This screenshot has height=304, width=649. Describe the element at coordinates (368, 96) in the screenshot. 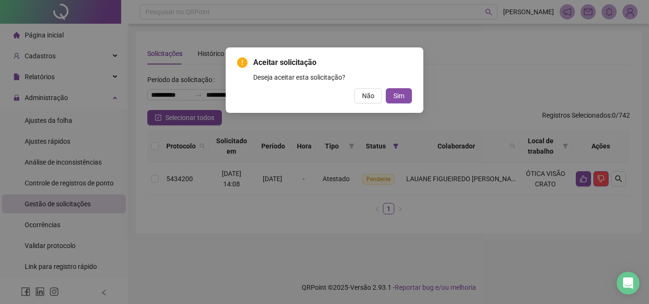

I see `span: Não` at that location.